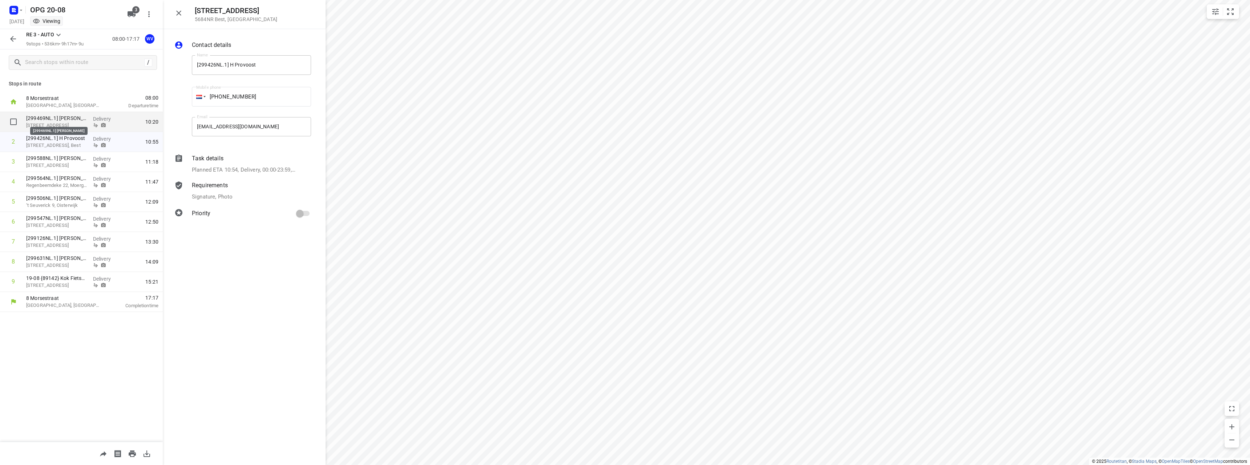 The height and width of the screenshot is (465, 1250). I want to click on span: Share route, so click(103, 453).